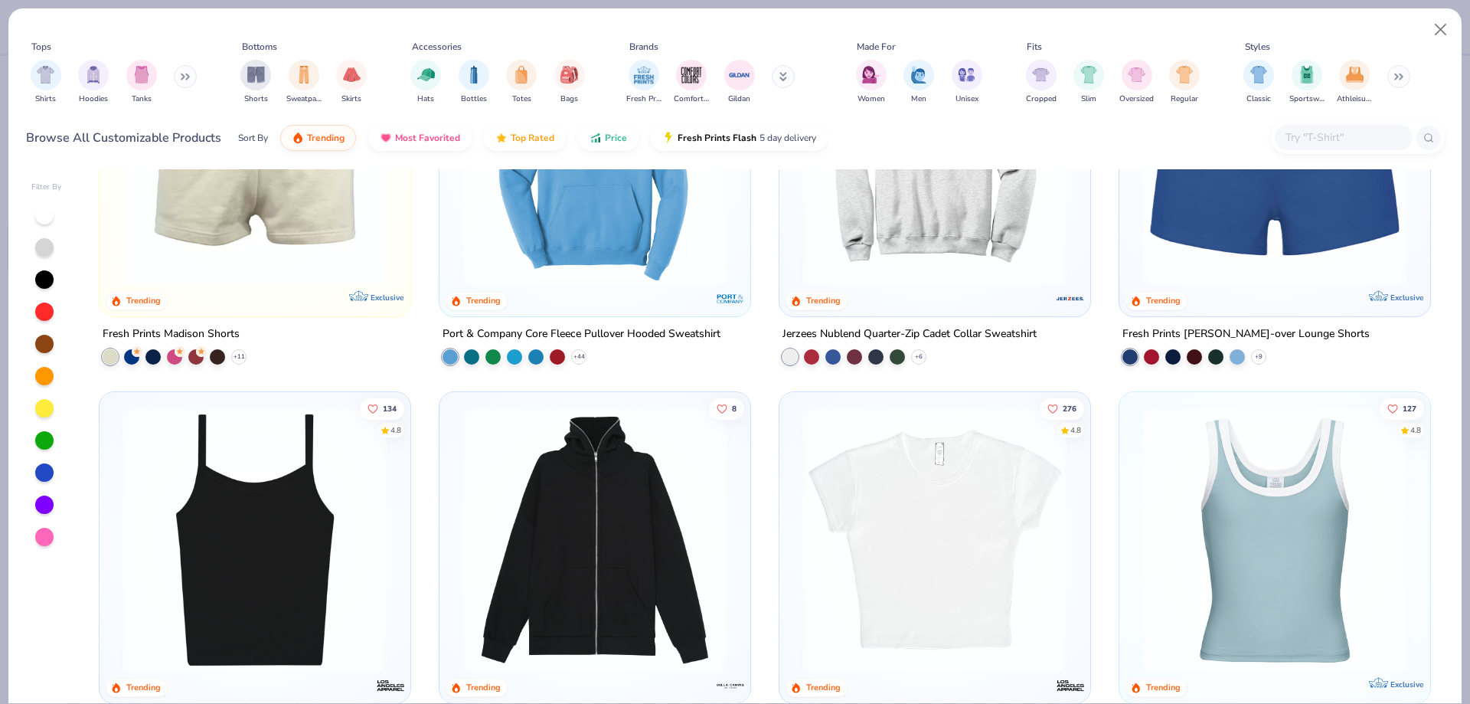  I want to click on span: Sweatpants, so click(304, 99).